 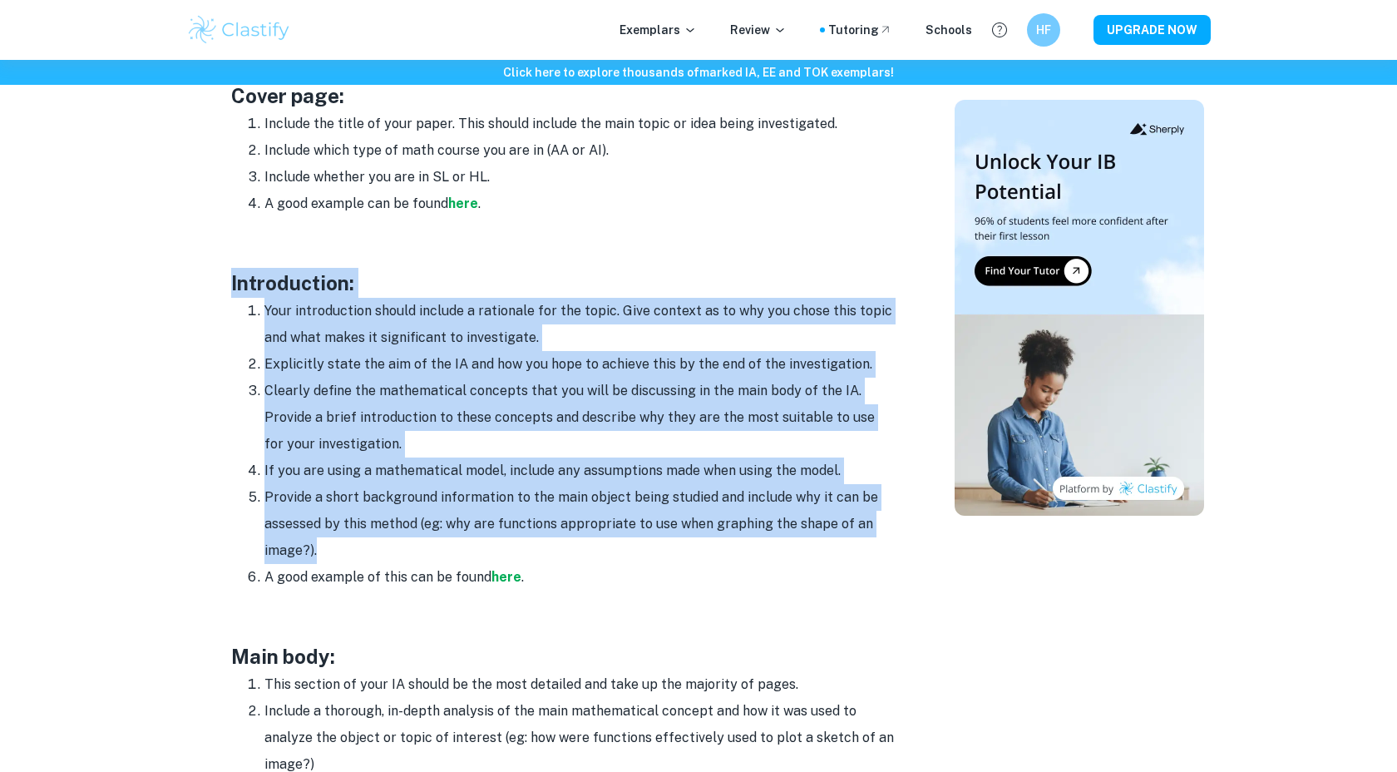 I want to click on button: HF, so click(x=1044, y=30).